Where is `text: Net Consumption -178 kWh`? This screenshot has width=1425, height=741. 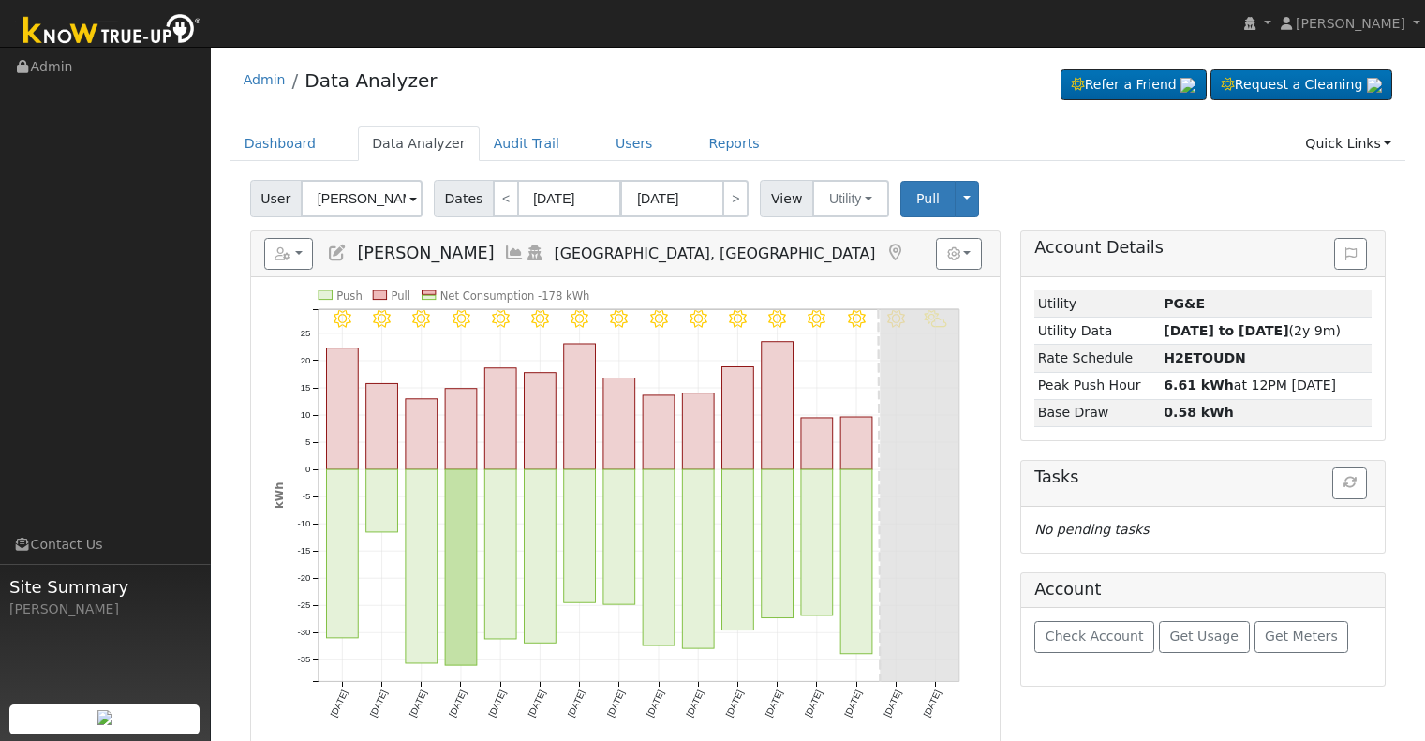
text: Net Consumption -178 kWh is located at coordinates (514, 296).